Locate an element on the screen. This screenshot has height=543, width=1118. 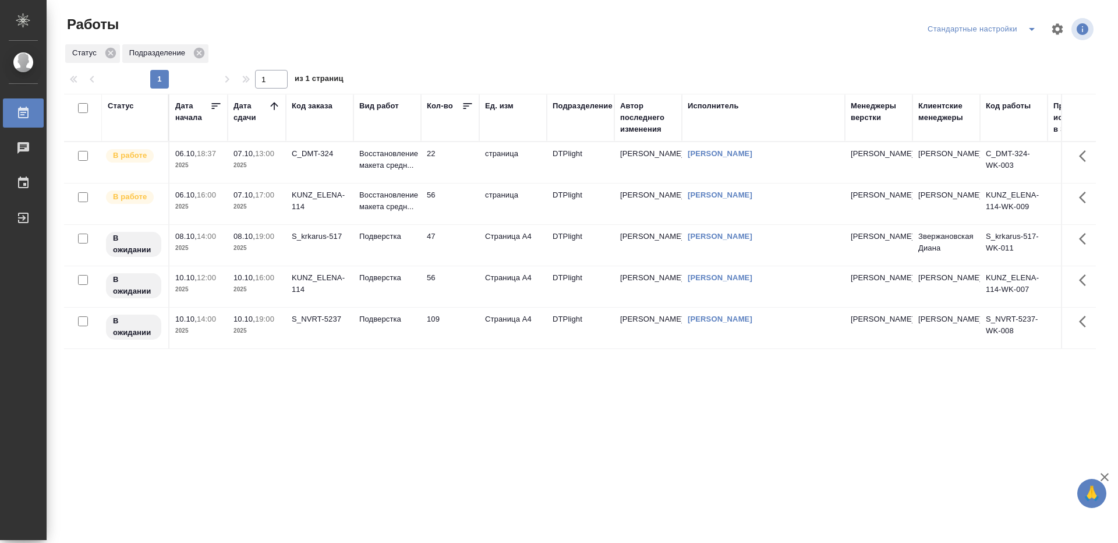
div: S_NVRT-5237 is located at coordinates (320, 319).